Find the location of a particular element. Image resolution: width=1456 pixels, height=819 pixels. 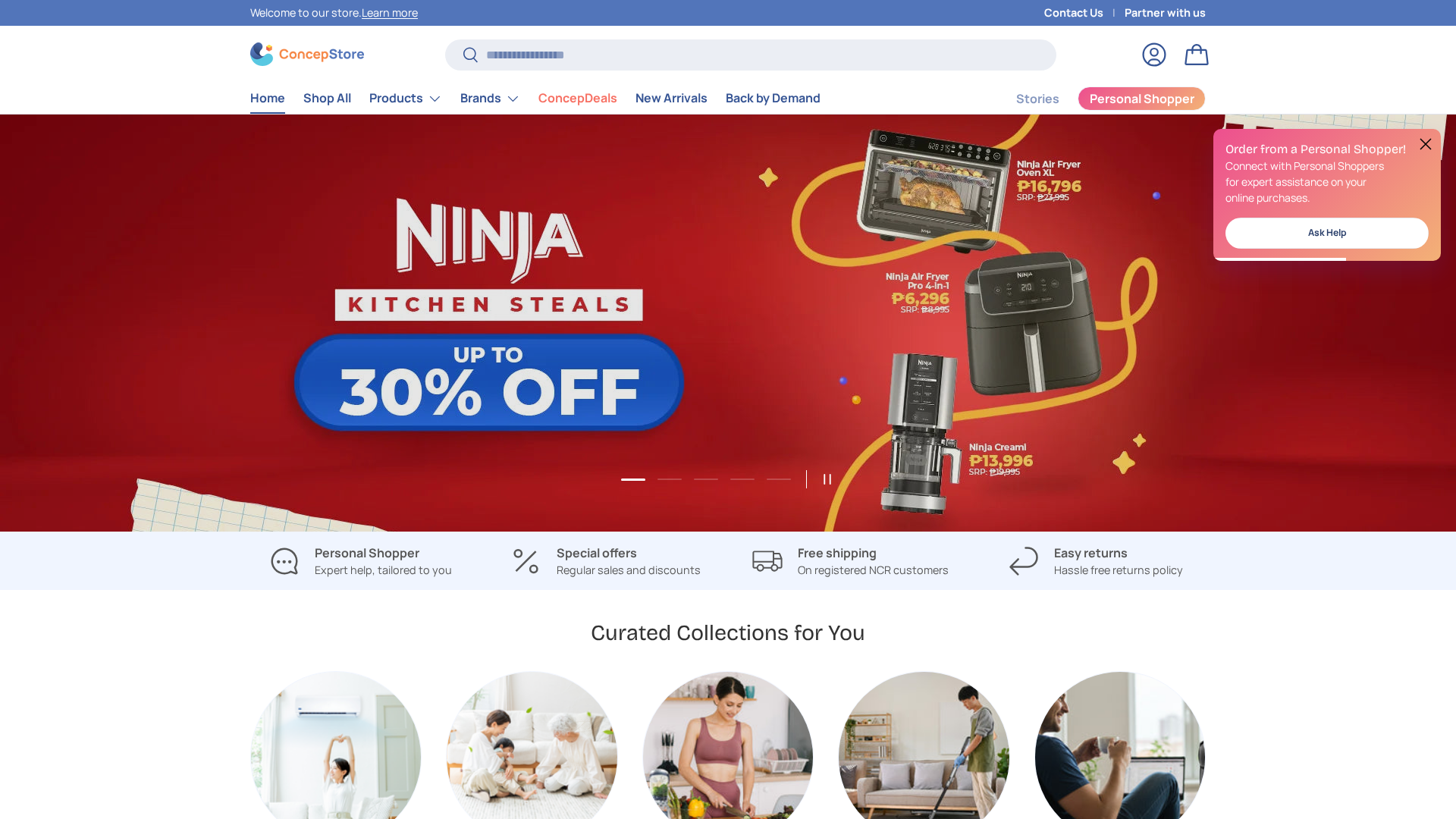

a: New Arrivals is located at coordinates (672, 98).